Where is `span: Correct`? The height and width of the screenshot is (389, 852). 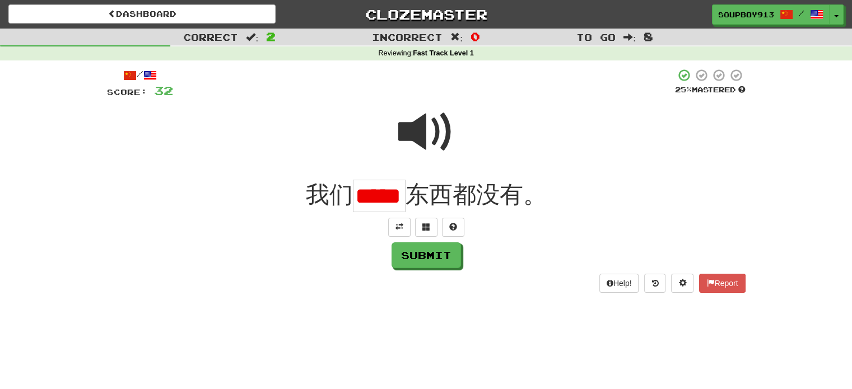
span: Correct is located at coordinates (211, 37).